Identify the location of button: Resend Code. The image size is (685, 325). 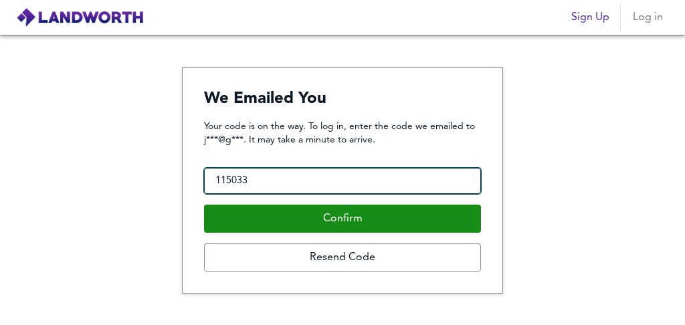
(342, 257).